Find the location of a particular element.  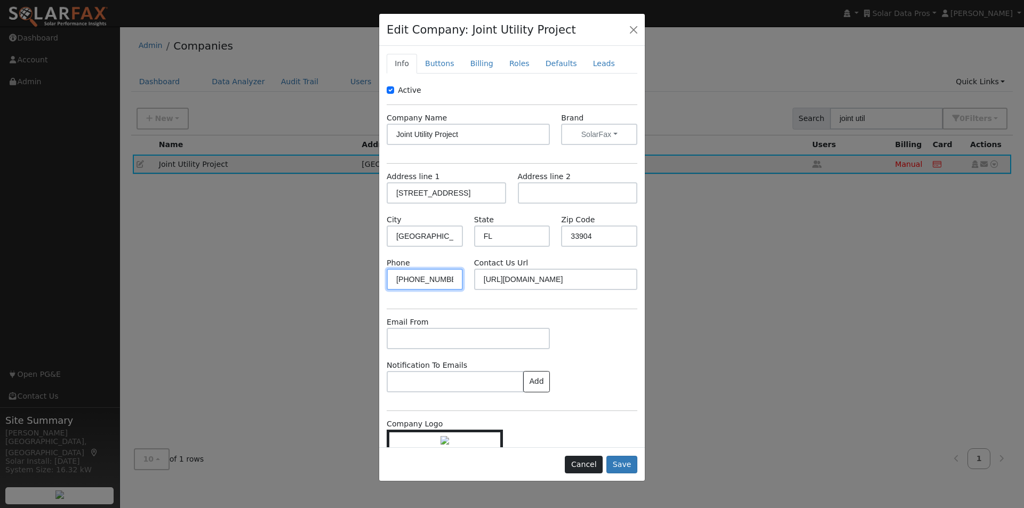

a: Leads is located at coordinates (604, 63).